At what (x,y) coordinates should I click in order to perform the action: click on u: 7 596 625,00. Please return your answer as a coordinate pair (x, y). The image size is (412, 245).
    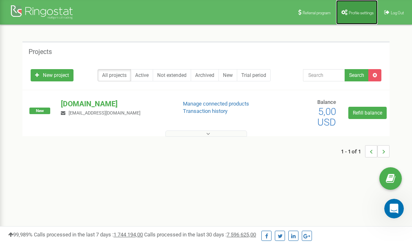
    Looking at the image, I should click on (241, 234).